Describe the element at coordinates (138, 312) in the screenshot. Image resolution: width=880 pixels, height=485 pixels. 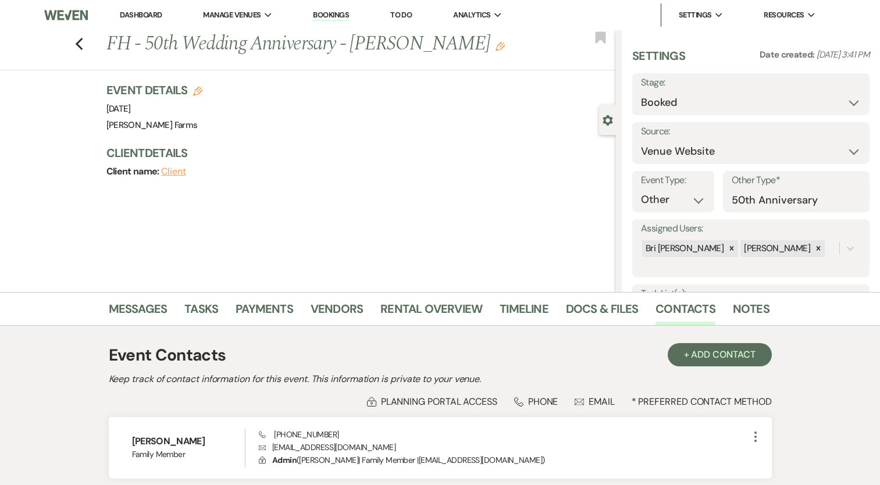
I see `a: Messages` at that location.